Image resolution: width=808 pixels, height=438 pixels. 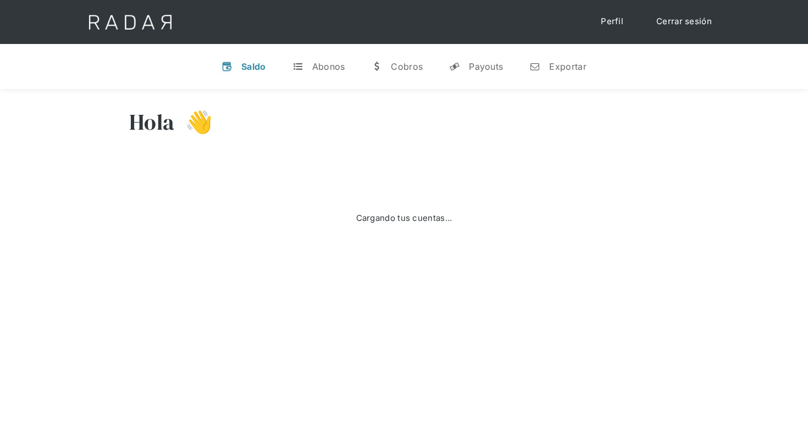 I want to click on div: Saldo, so click(x=253, y=67).